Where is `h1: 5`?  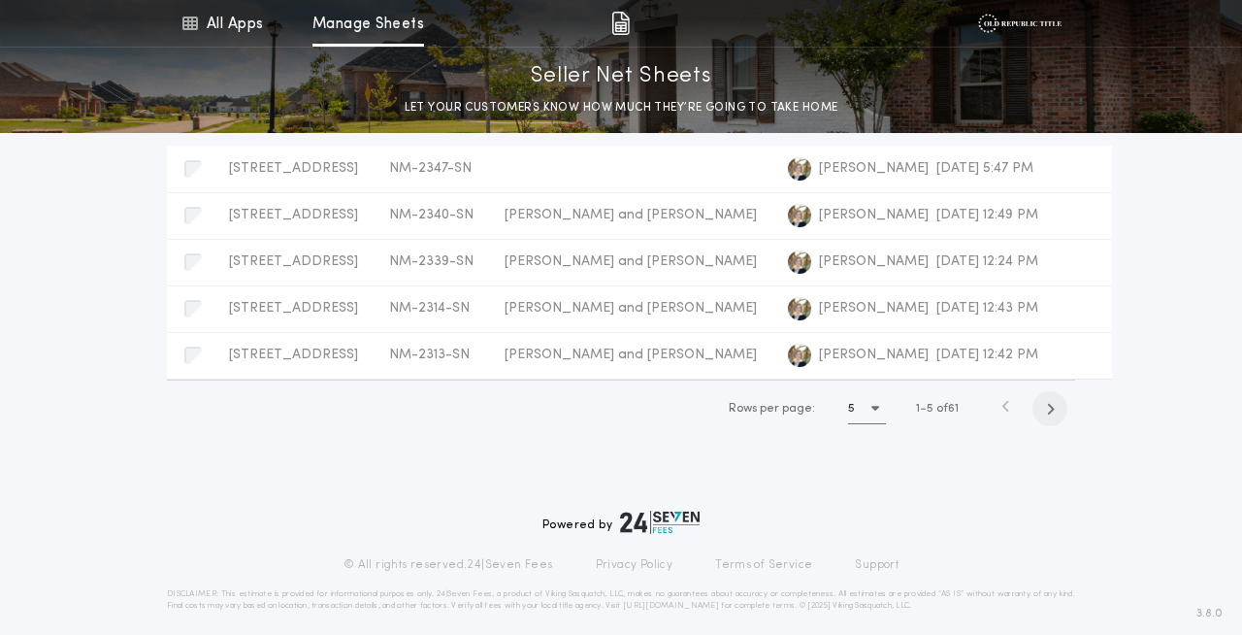 h1: 5 is located at coordinates (851, 409).